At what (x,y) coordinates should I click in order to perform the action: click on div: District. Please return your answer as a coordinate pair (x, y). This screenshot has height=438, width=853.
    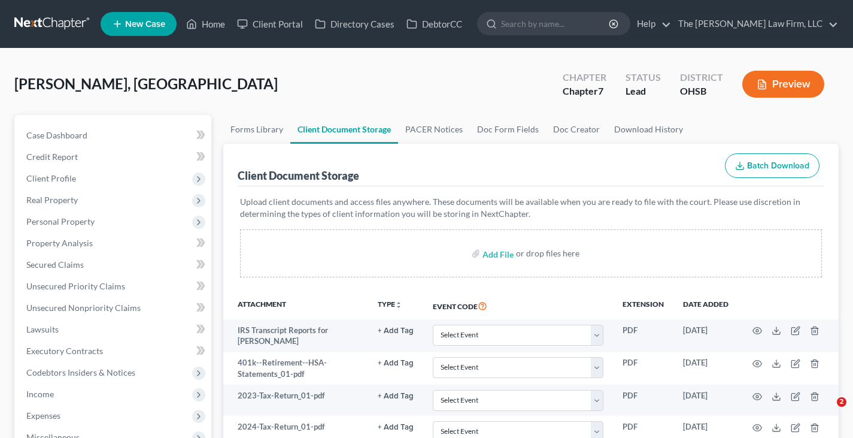
    Looking at the image, I should click on (702, 77).